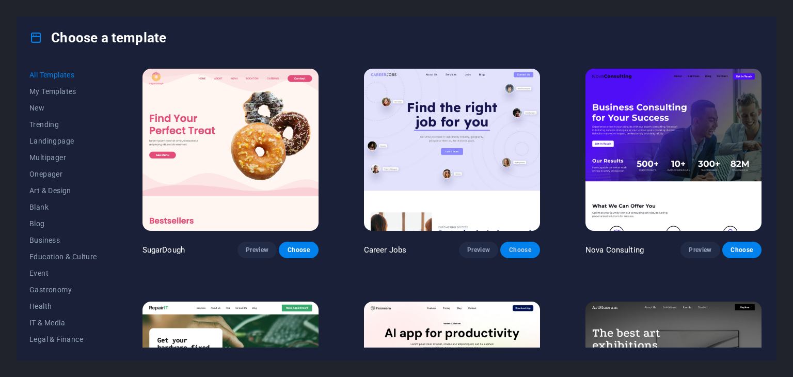  What do you see at coordinates (63, 306) in the screenshot?
I see `button: Health` at bounding box center [63, 306].